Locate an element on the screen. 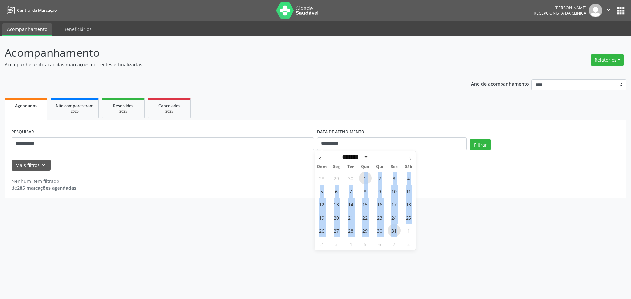 The image size is (631, 299). span: Outubro 18, 2025 is located at coordinates (408, 204).